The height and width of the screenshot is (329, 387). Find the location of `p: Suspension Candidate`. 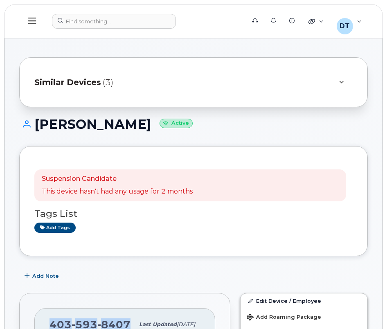

p: Suspension Candidate is located at coordinates (117, 179).